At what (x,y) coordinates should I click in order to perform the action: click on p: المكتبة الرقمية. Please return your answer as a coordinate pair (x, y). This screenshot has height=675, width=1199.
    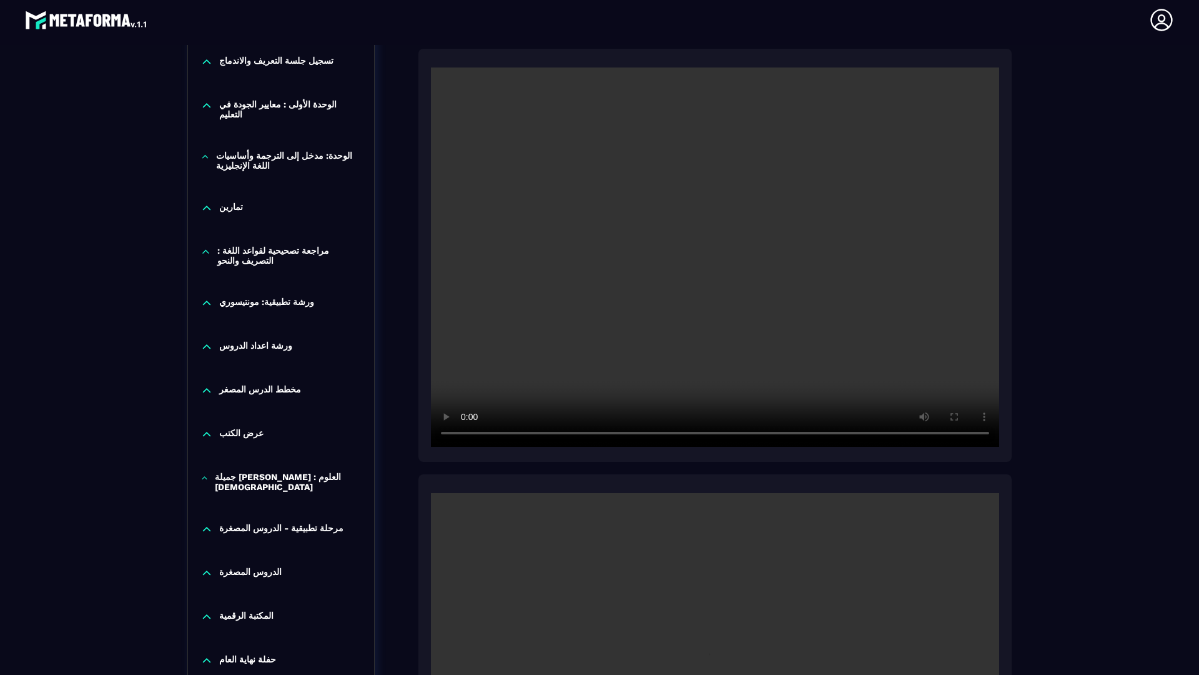
    Looking at the image, I should click on (246, 616).